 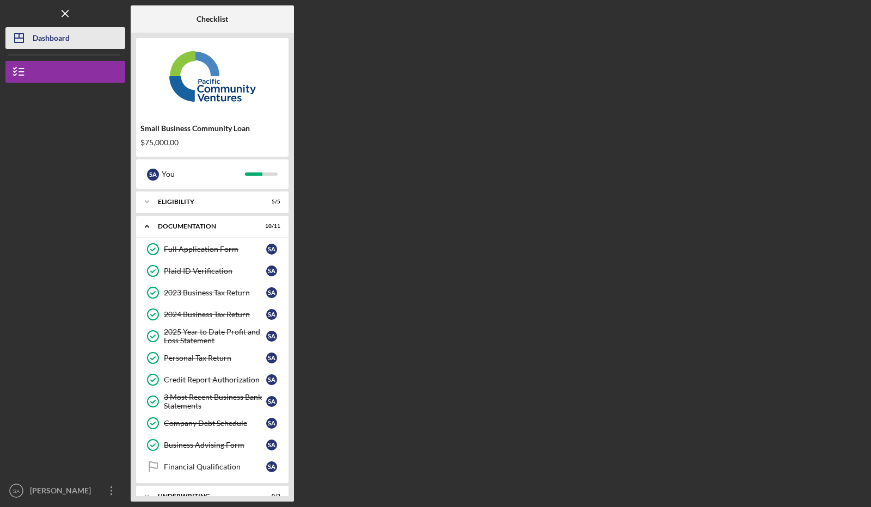 I want to click on a: 3 Most Recent Business Bank StatementsSA, so click(x=212, y=402).